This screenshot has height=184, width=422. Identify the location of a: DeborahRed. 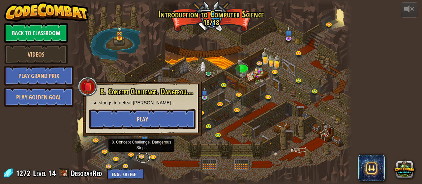
(87, 173).